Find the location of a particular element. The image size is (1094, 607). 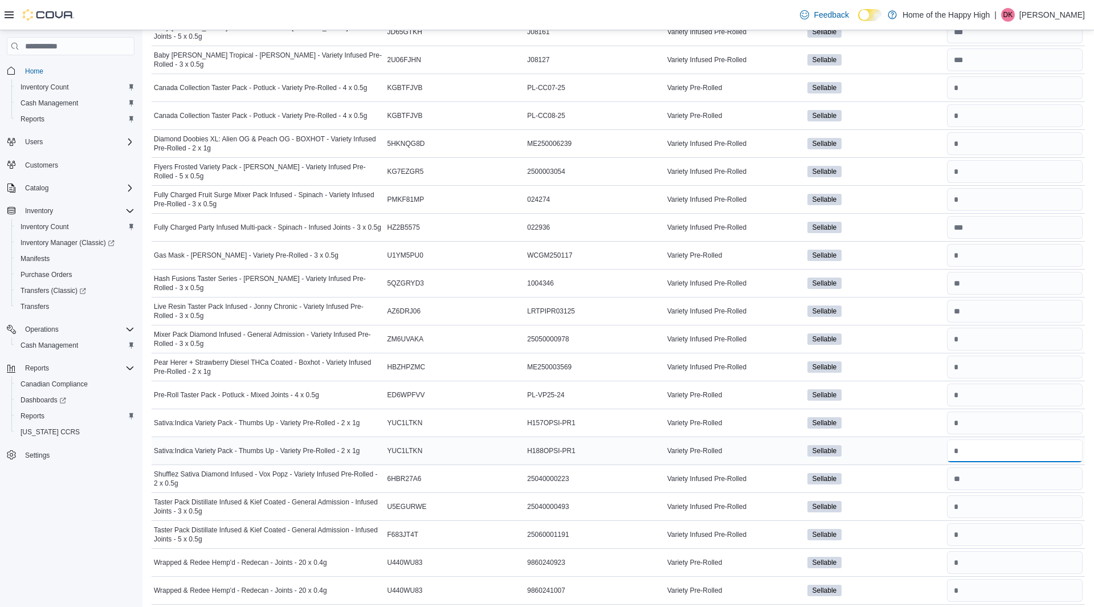

div: 9860241007 is located at coordinates (595, 590).